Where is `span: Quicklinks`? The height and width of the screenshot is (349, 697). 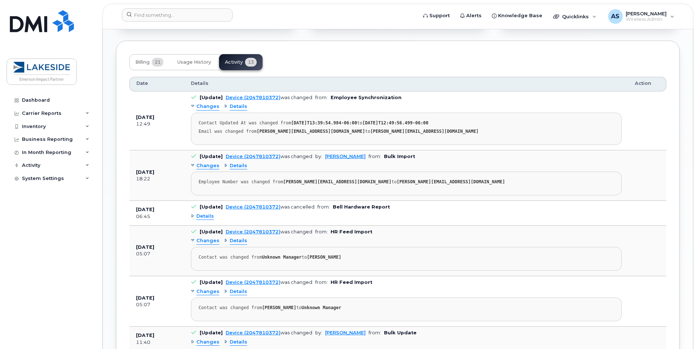 span: Quicklinks is located at coordinates (575, 16).